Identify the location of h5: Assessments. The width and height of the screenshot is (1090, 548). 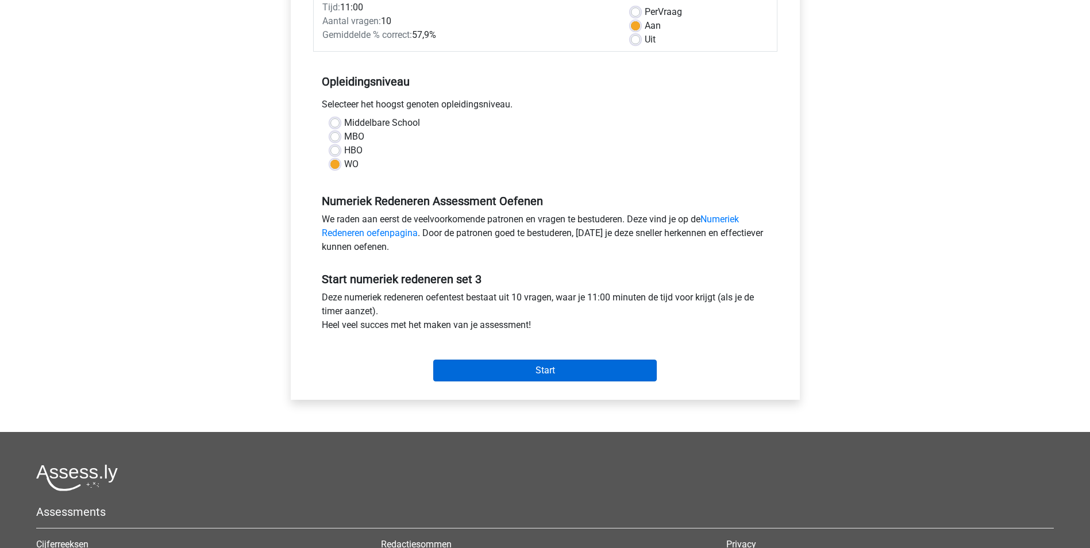
(545, 512).